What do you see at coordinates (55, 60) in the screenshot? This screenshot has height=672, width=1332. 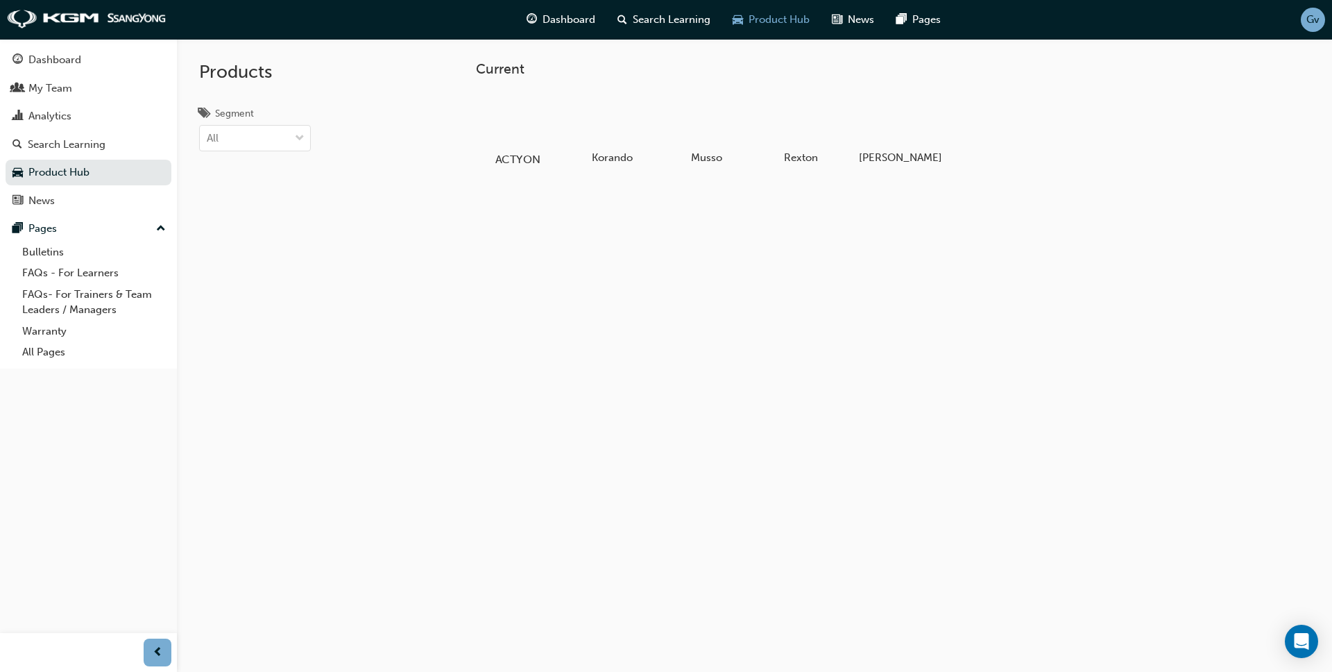 I see `div: Dashboard` at bounding box center [55, 60].